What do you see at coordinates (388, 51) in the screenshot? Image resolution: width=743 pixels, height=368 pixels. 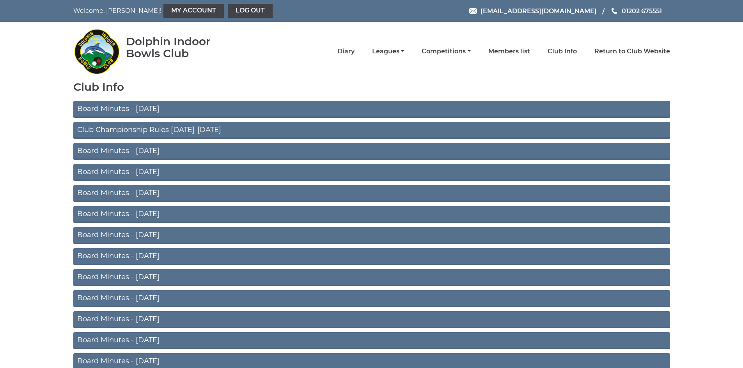 I see `a: Leagues` at bounding box center [388, 51].